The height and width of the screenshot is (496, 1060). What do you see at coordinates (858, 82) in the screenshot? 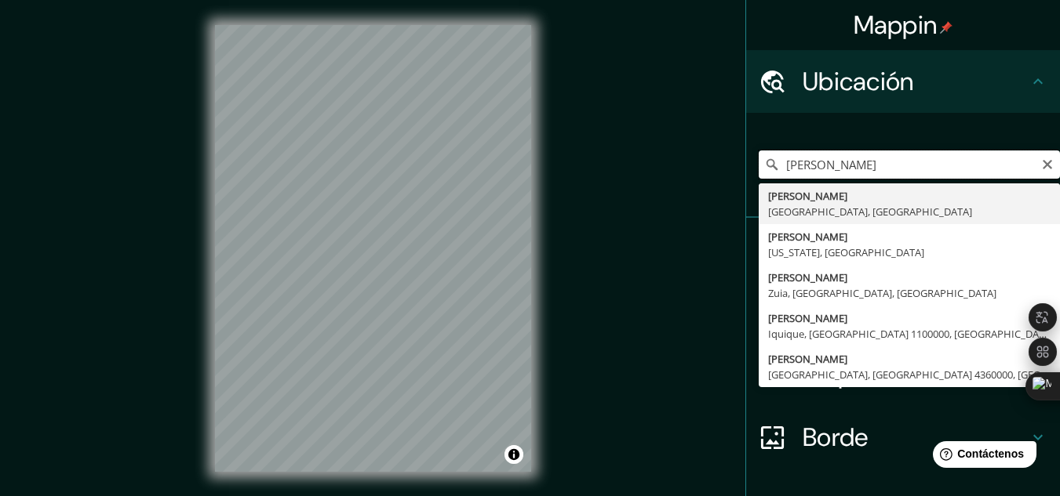
I see `font: Ubicación` at bounding box center [858, 82].